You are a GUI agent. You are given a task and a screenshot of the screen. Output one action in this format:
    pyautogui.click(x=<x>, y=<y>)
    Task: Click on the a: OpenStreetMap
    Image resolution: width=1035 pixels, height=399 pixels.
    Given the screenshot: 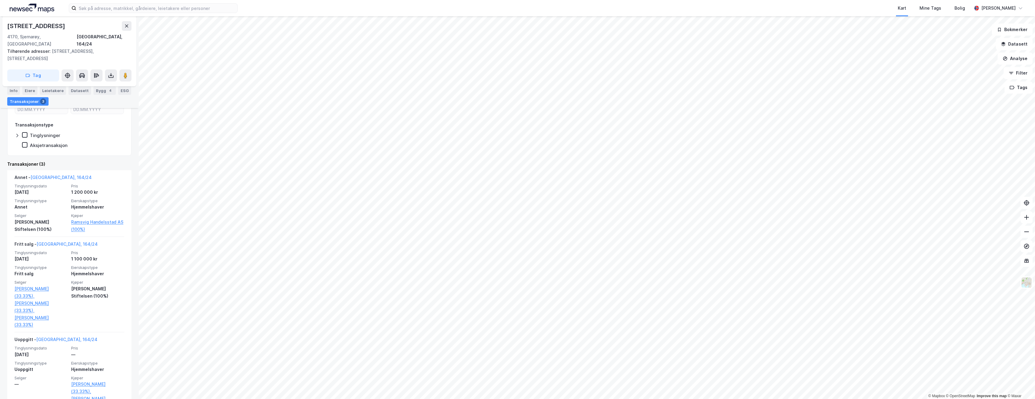 What is the action you would take?
    pyautogui.click(x=960, y=396)
    